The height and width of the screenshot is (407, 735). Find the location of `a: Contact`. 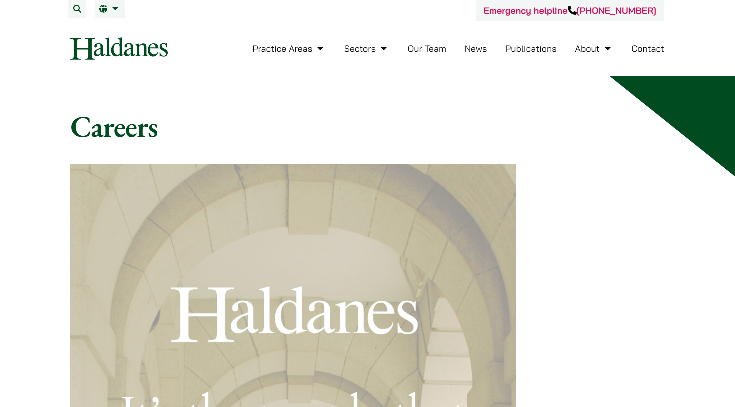

a: Contact is located at coordinates (648, 48).